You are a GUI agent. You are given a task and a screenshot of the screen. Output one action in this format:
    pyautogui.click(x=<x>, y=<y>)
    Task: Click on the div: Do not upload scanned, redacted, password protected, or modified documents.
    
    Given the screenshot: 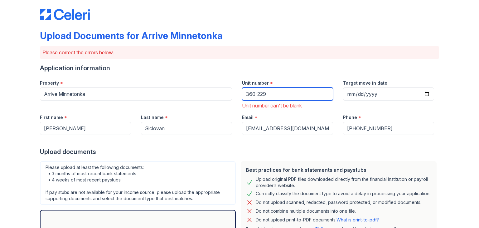 What is the action you would take?
    pyautogui.click(x=338, y=202)
    